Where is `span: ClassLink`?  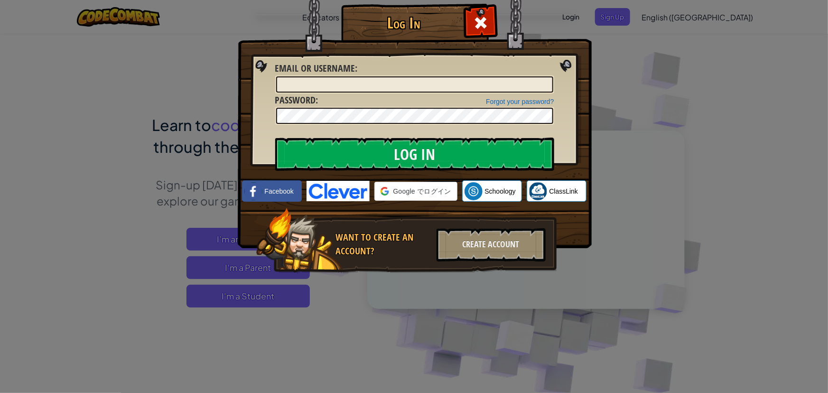
span: ClassLink is located at coordinates (564, 191).